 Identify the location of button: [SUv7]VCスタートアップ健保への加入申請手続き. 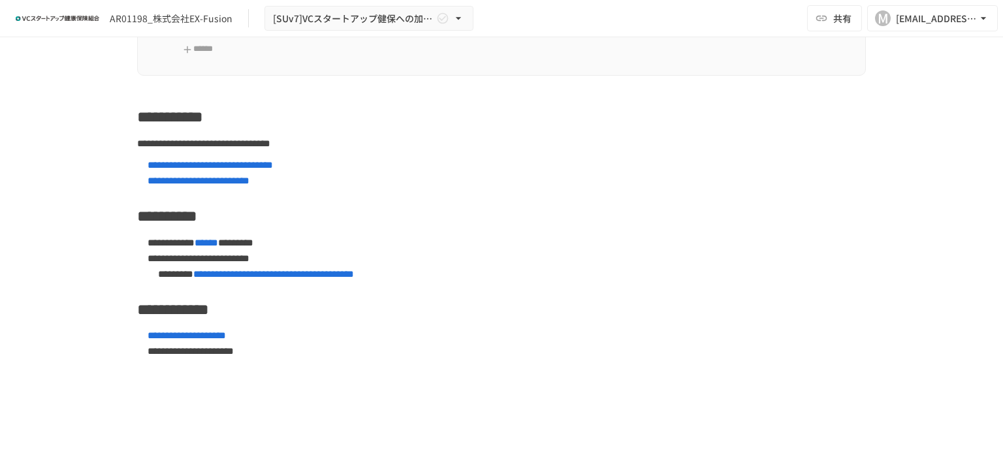
(369, 18).